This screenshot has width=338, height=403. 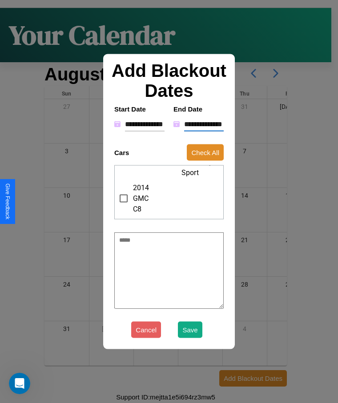 What do you see at coordinates (146, 330) in the screenshot?
I see `button: Cancel` at bounding box center [146, 330].